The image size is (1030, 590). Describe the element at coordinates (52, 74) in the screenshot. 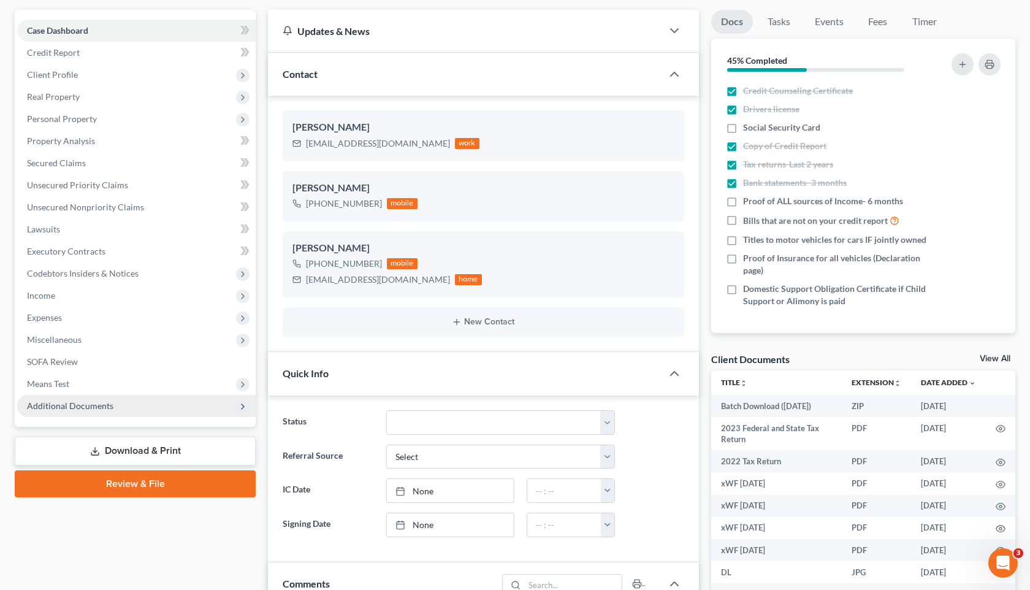

I see `span: Client Profile` at that location.